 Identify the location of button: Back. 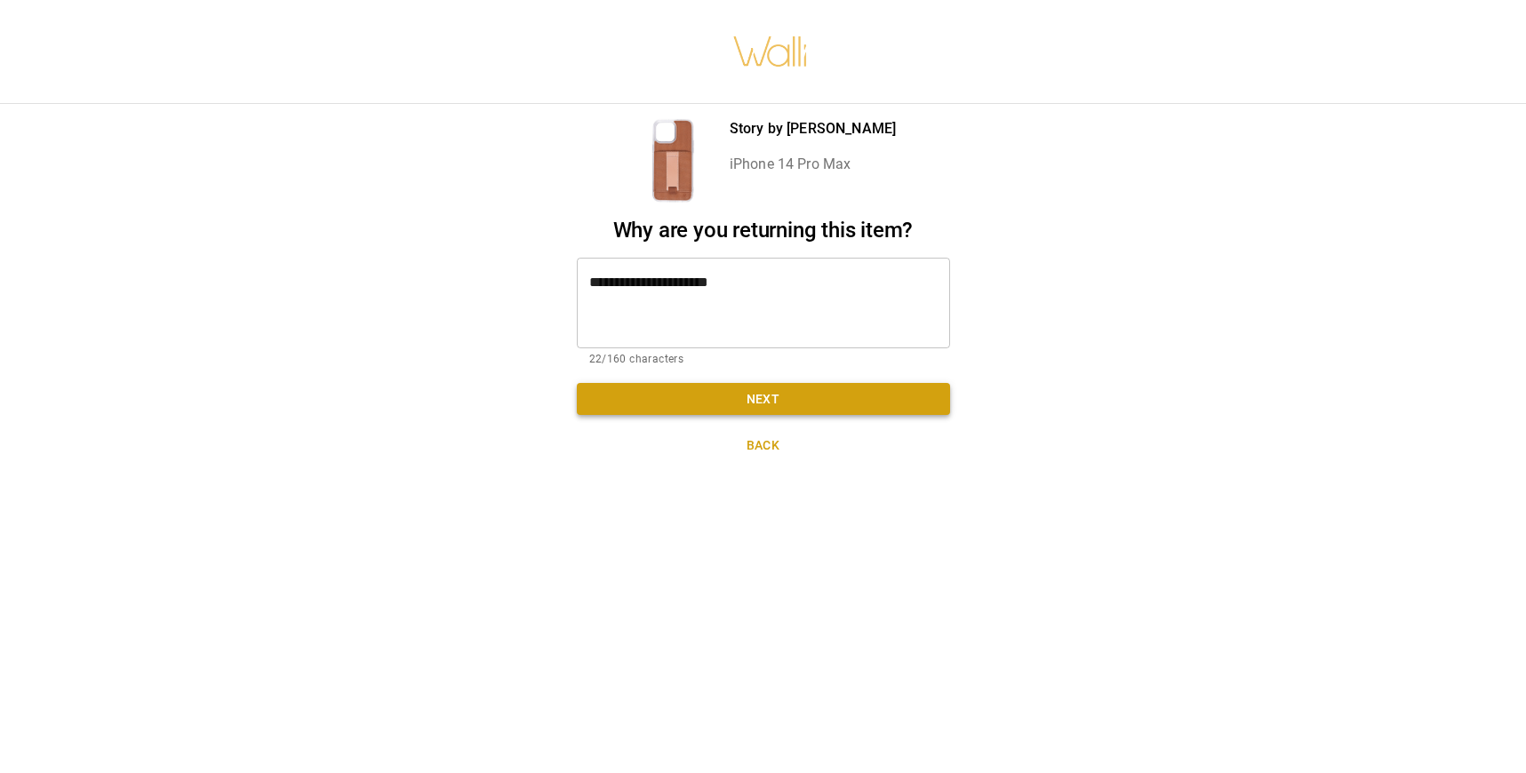
(764, 445).